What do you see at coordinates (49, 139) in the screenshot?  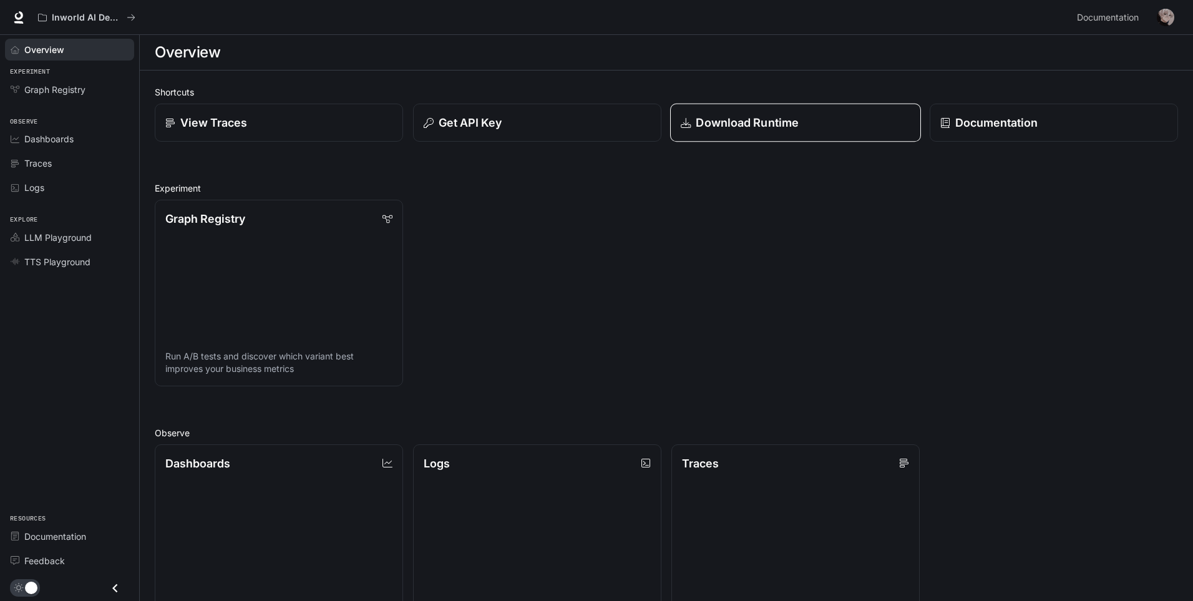 I see `span: Dashboards` at bounding box center [49, 139].